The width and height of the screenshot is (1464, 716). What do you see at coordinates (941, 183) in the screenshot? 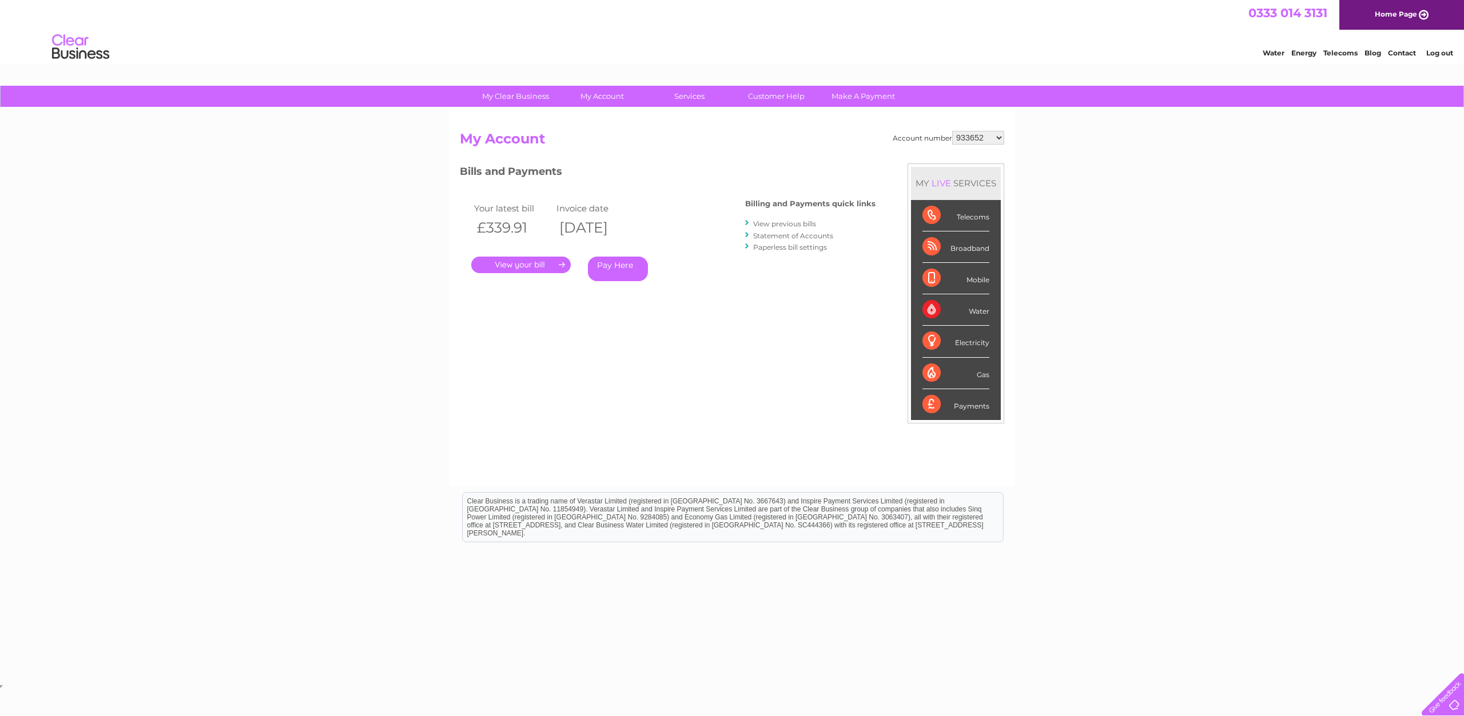
I see `div: LIVE` at bounding box center [941, 183].